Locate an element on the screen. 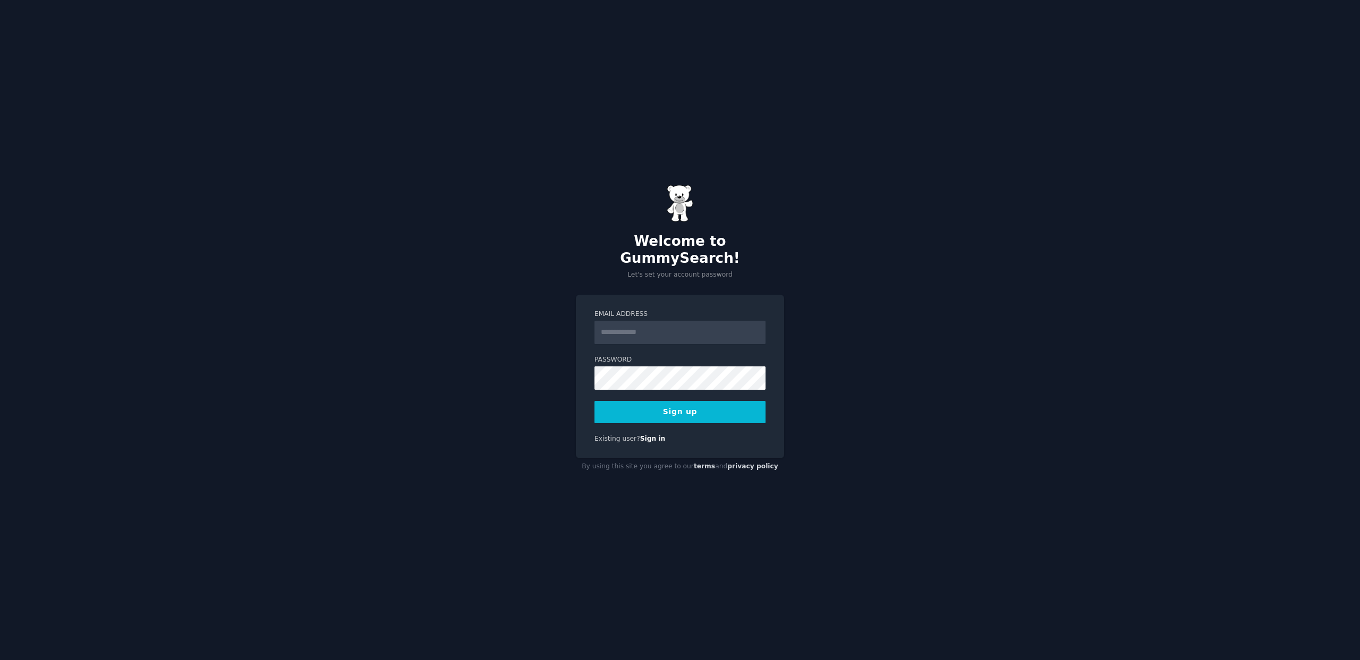 The width and height of the screenshot is (1360, 660). label: Password is located at coordinates (680, 360).